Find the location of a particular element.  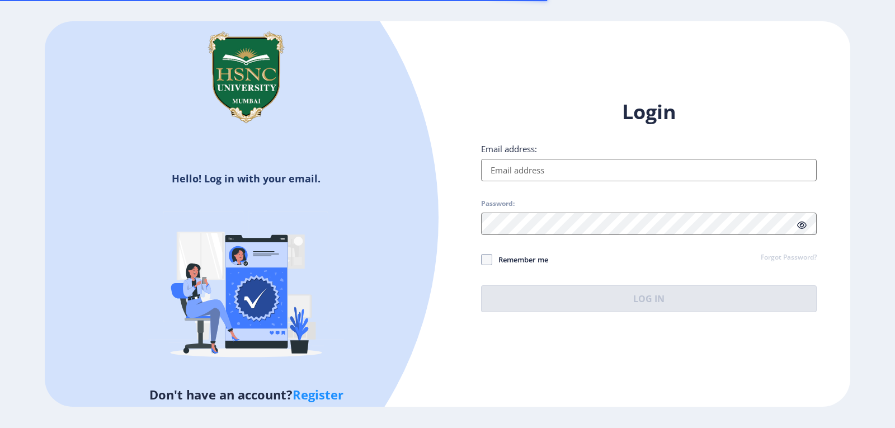

button: Log In is located at coordinates (649, 299).